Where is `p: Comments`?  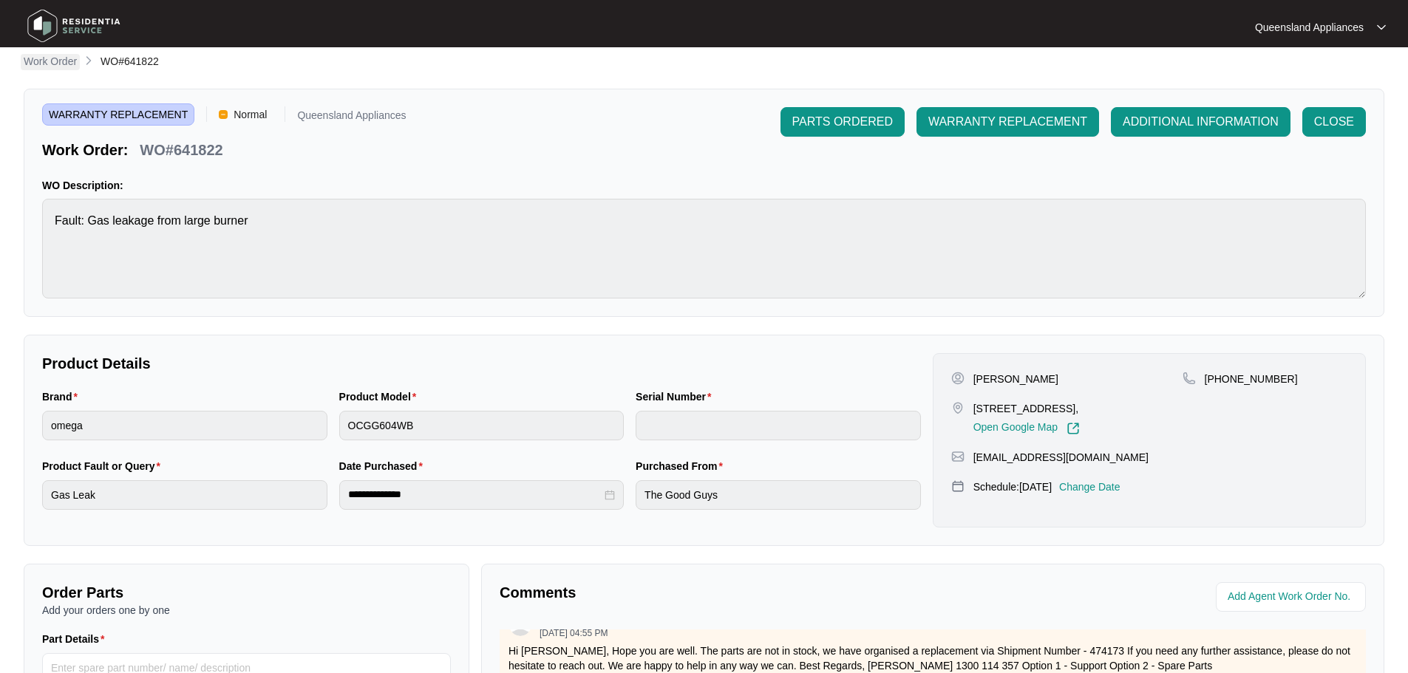
p: Comments is located at coordinates (711, 593).